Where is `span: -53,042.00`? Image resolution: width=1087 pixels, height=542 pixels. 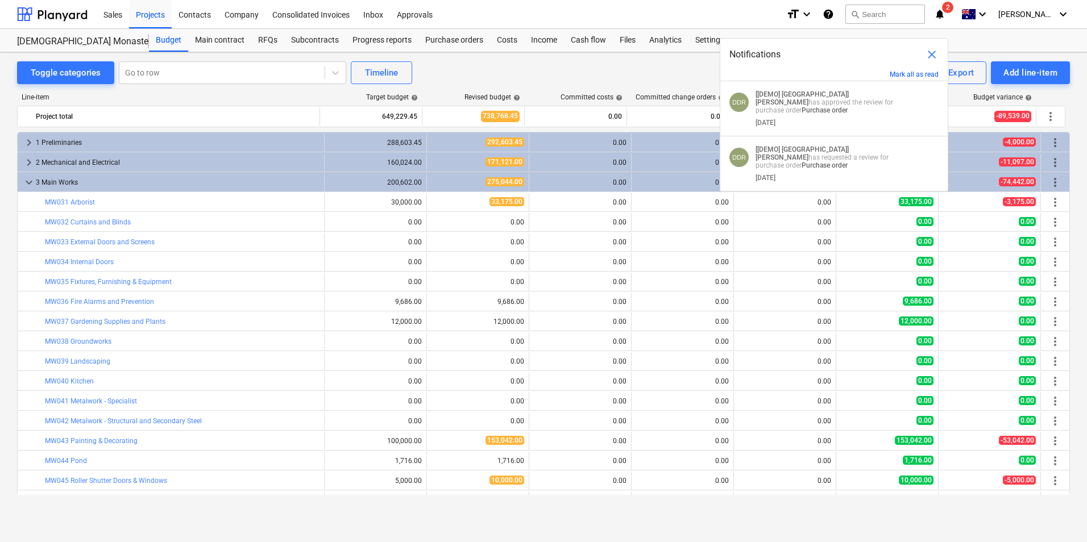
span: -53,042.00 is located at coordinates (1017, 441).